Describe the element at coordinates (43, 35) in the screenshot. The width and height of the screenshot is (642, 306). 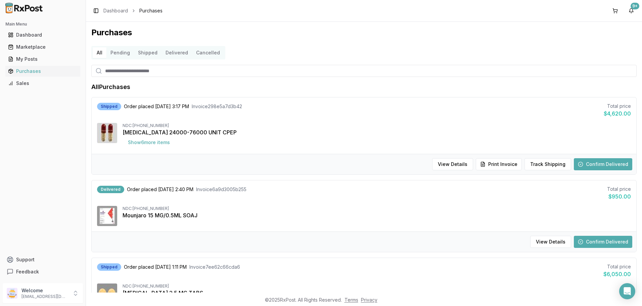
I see `div: Dashboard` at that location.